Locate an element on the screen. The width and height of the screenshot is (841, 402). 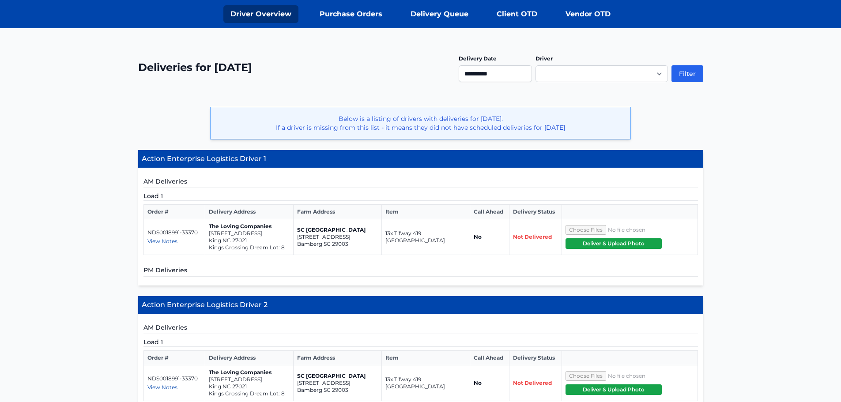
a: Vendor OTD is located at coordinates (588, 14).